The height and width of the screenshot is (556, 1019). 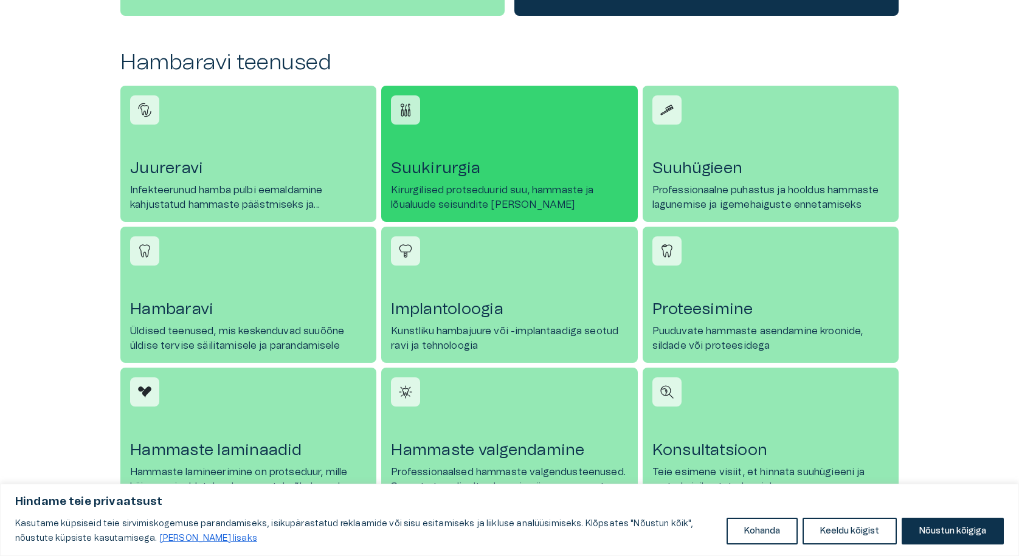 I want to click on p: Teie esimene visiit, et hinnata suuhügieeni ja arutada isikustatud raviplaane, so click(x=770, y=480).